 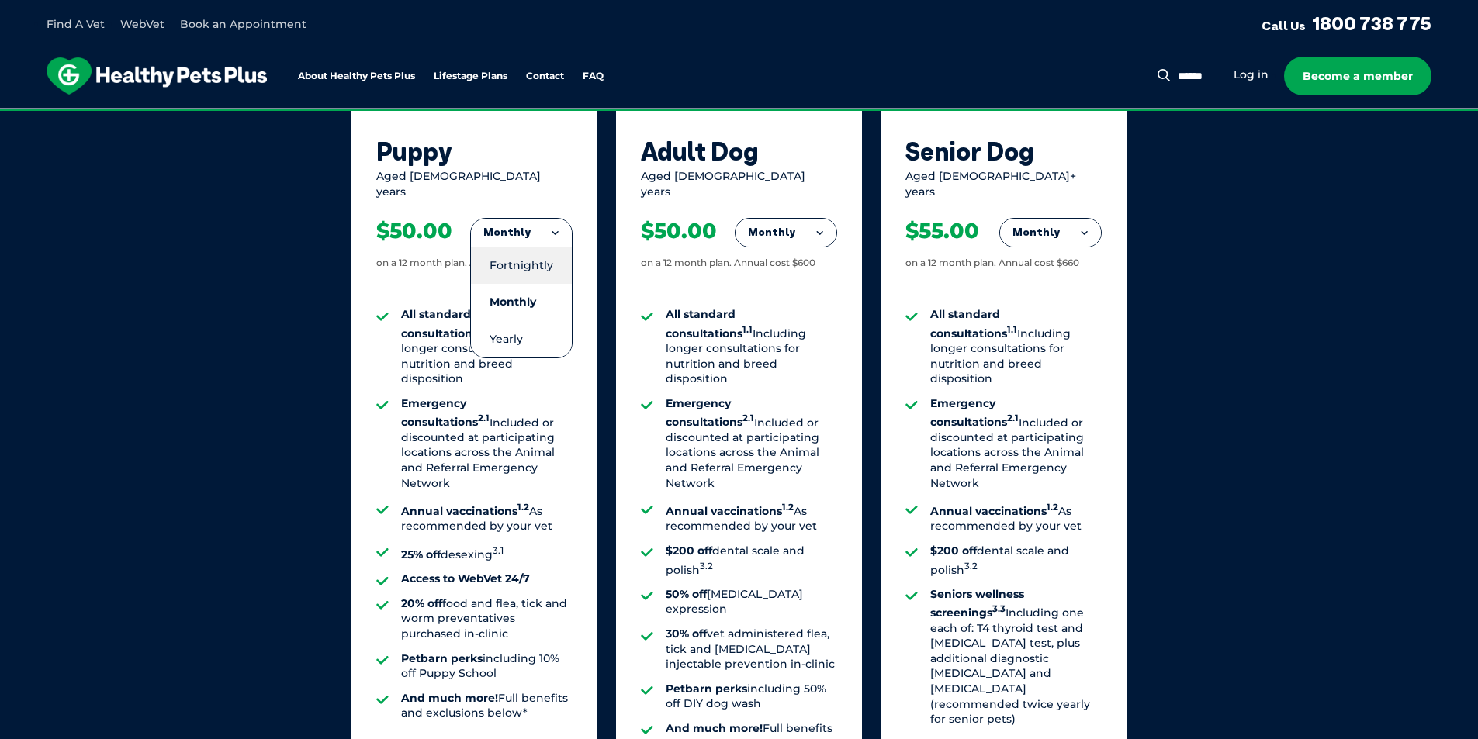 What do you see at coordinates (356, 76) in the screenshot?
I see `a: About Healthy Pets Plus` at bounding box center [356, 76].